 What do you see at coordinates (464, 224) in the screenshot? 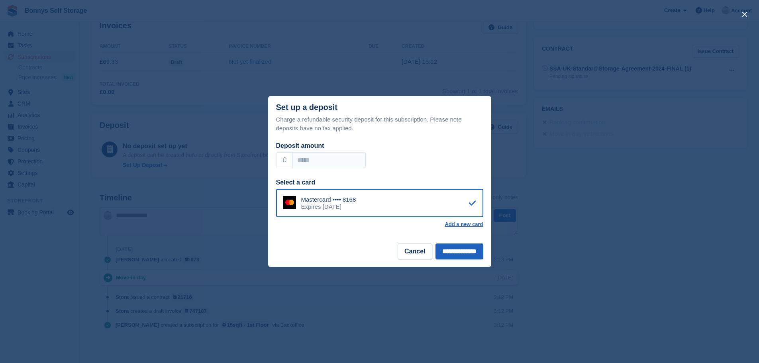
I see `a: Add a new card` at bounding box center [464, 224].